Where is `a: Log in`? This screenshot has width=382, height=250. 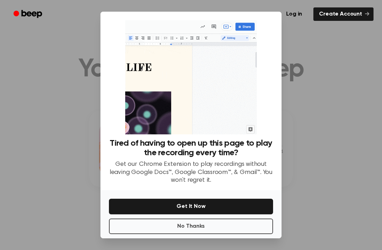
a: Log in is located at coordinates (294, 14).